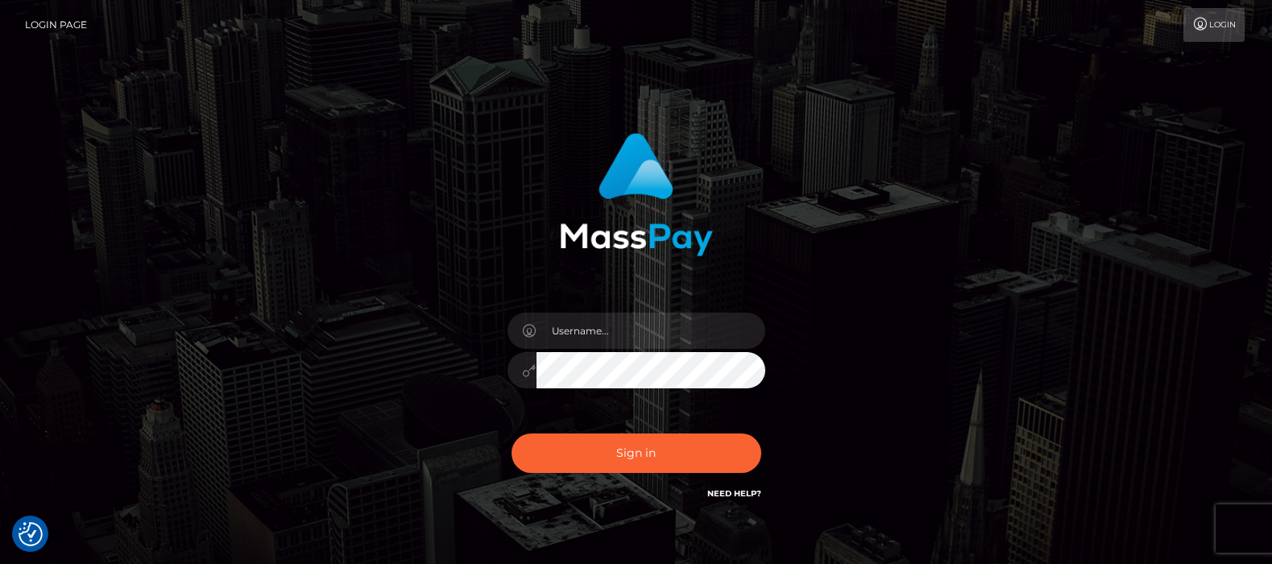 The image size is (1272, 564). I want to click on a: Login Page, so click(56, 25).